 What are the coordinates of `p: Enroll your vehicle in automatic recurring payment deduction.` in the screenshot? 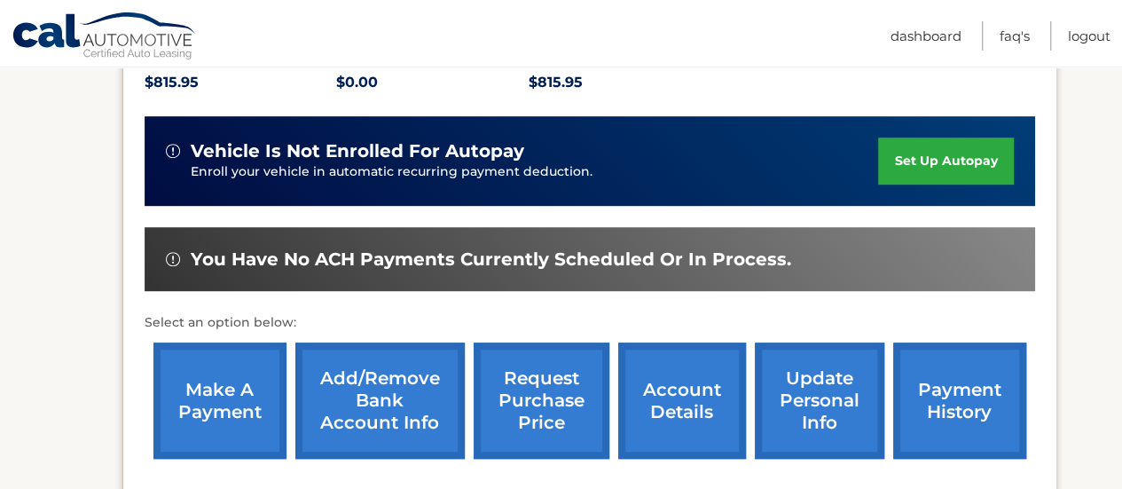 It's located at (535, 172).